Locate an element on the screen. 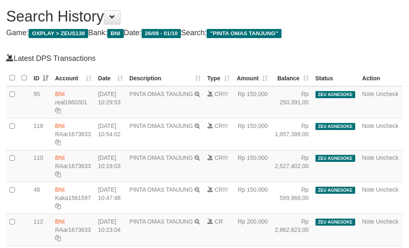  td: Rp 2,862,823,00 is located at coordinates (292, 230).